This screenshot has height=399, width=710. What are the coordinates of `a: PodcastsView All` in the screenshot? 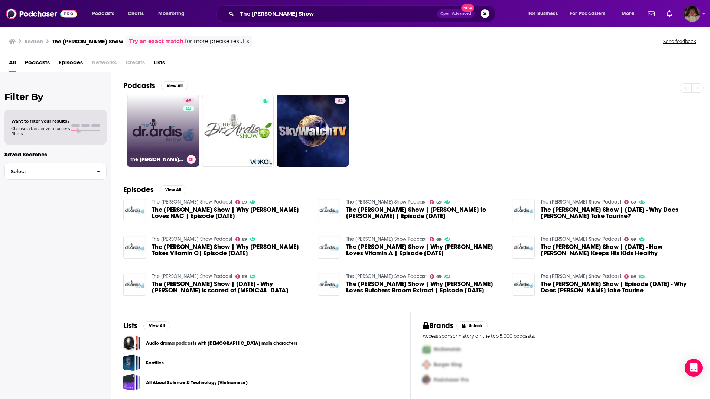 It's located at (156, 85).